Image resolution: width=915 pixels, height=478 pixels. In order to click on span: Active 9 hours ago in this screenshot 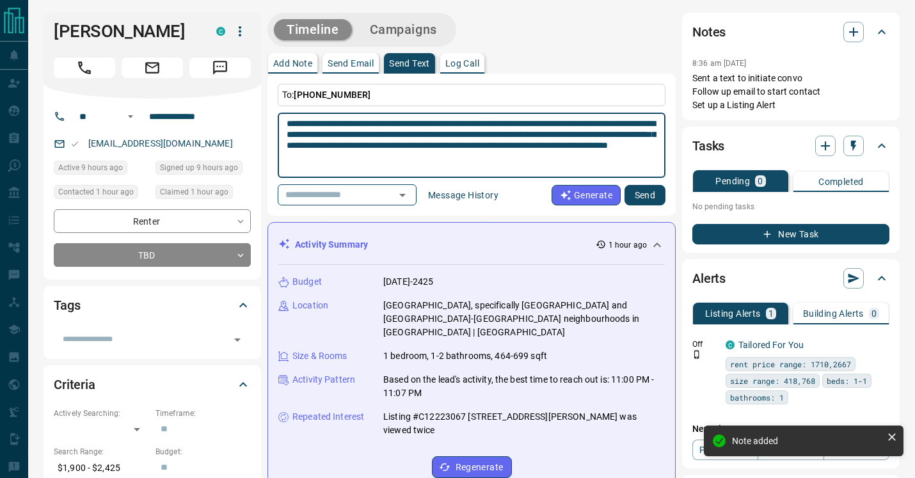, I will do `click(90, 168)`.